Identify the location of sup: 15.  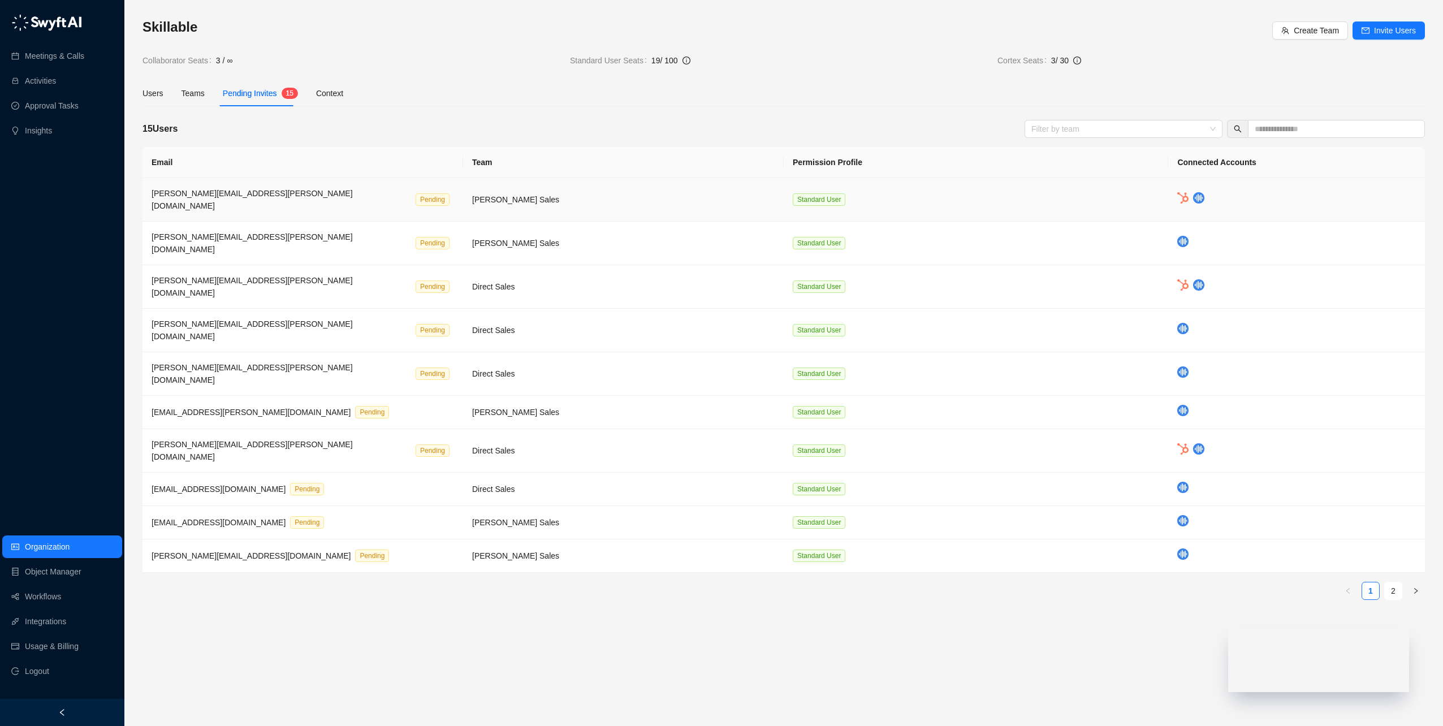
(290, 93).